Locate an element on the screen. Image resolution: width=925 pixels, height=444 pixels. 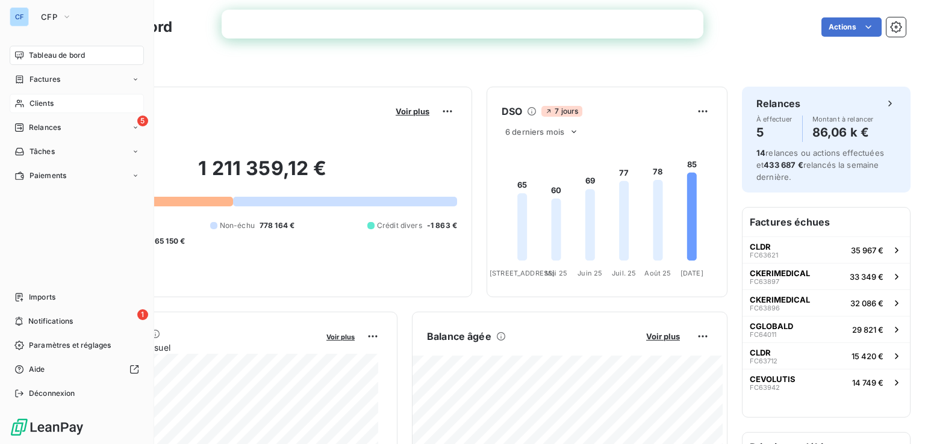
button: CKERIMEDICALFC6389733 349 € is located at coordinates (826, 276).